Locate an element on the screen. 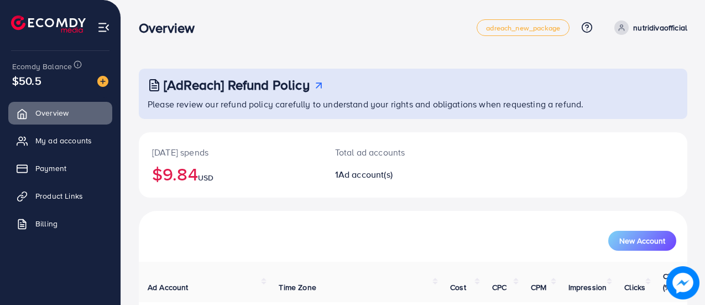 The height and width of the screenshot is (305, 705). span: New Account is located at coordinates (642, 241).